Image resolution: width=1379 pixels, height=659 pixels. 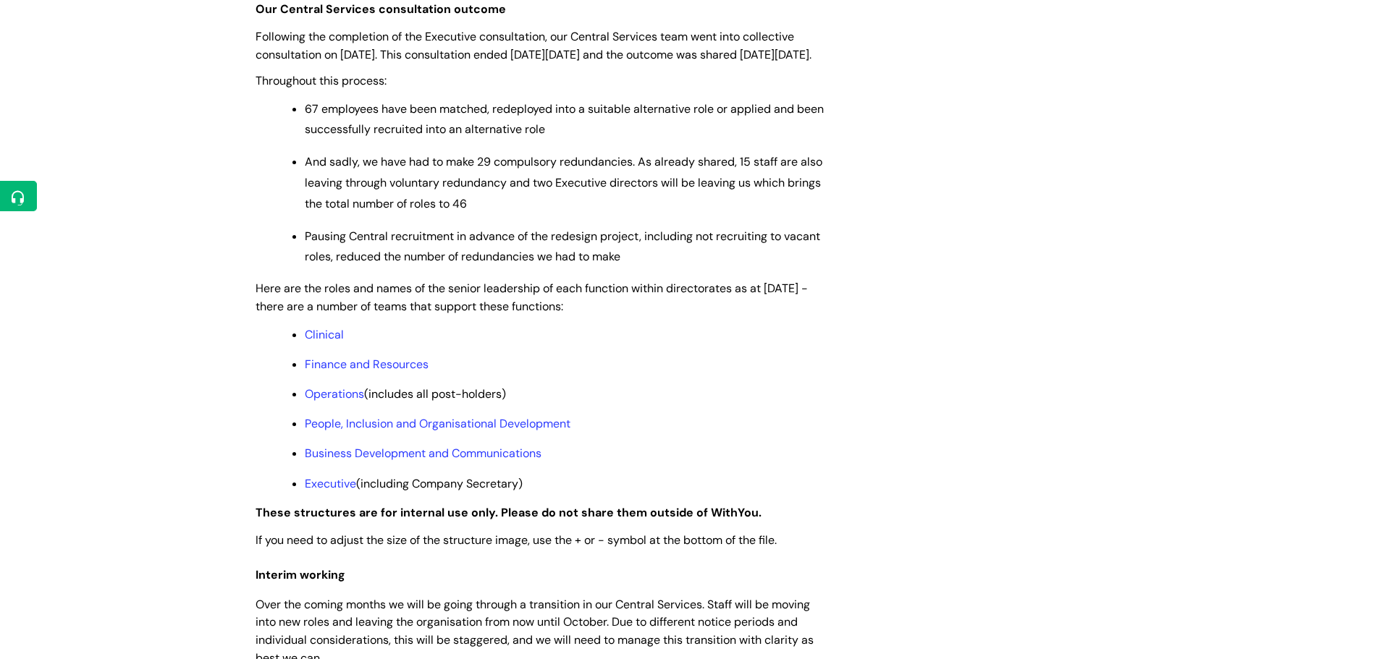 What do you see at coordinates (423, 453) in the screenshot?
I see `a: Business Development and Communications` at bounding box center [423, 453].